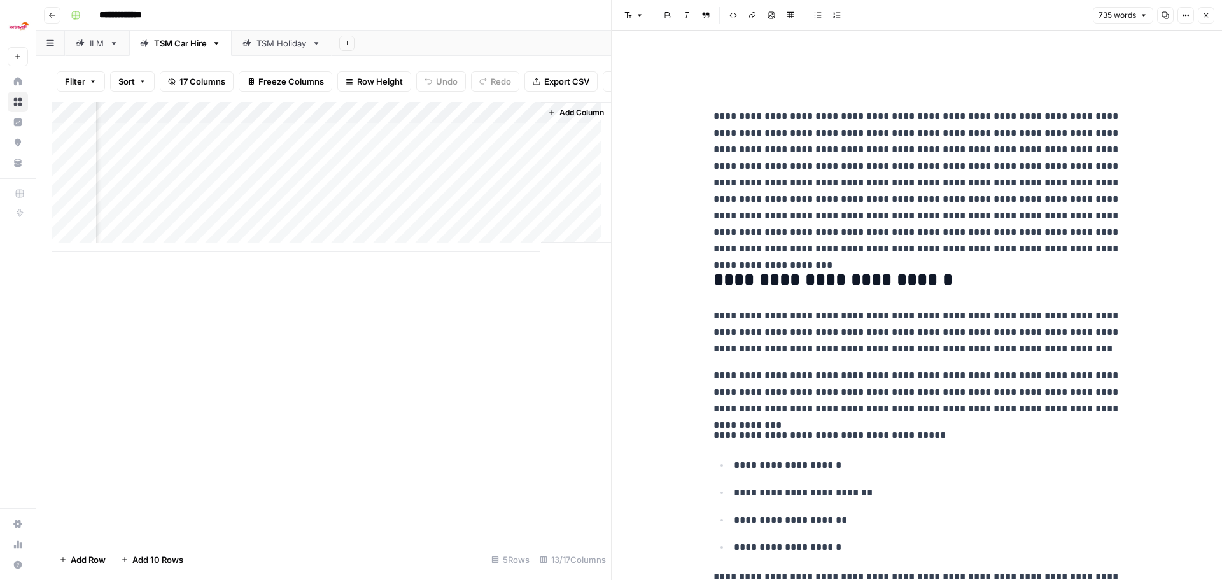 This screenshot has width=1222, height=580. Describe the element at coordinates (97, 43) in the screenshot. I see `div: ILM` at that location.